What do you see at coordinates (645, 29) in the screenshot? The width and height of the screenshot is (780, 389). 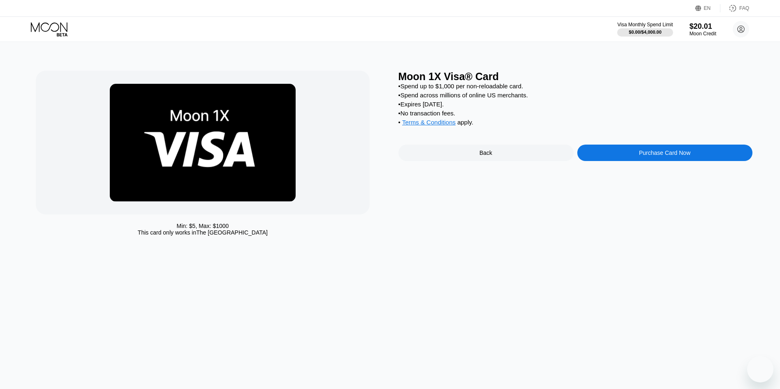 I see `div: Visa Monthly Spend Limit$0.00/$4,000.00` at bounding box center [645, 29].